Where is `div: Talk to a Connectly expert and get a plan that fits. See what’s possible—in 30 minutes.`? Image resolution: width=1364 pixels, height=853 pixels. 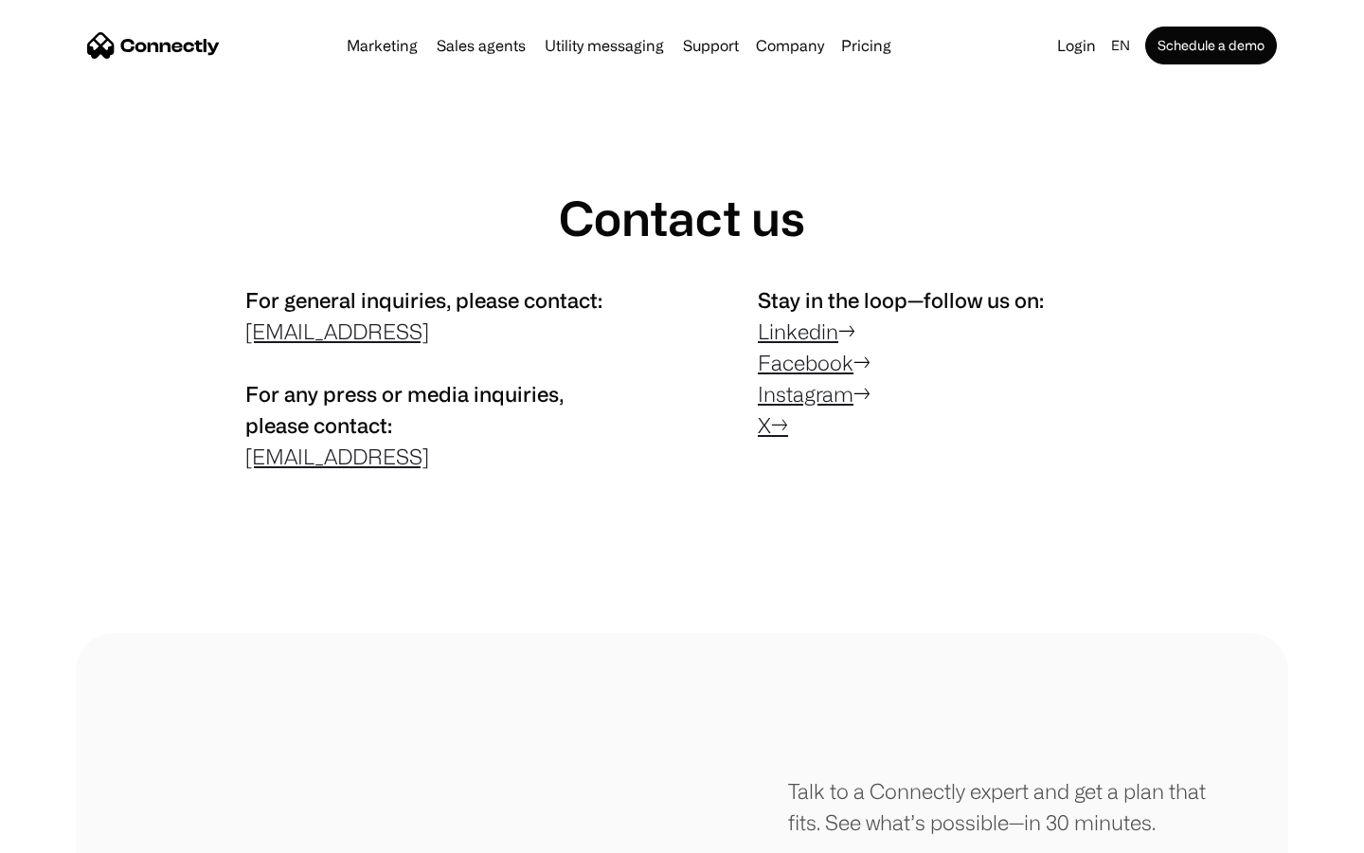
div: Talk to a Connectly expert and get a plan that fits. See what’s possible—in 30 minutes. is located at coordinates (1000, 806).